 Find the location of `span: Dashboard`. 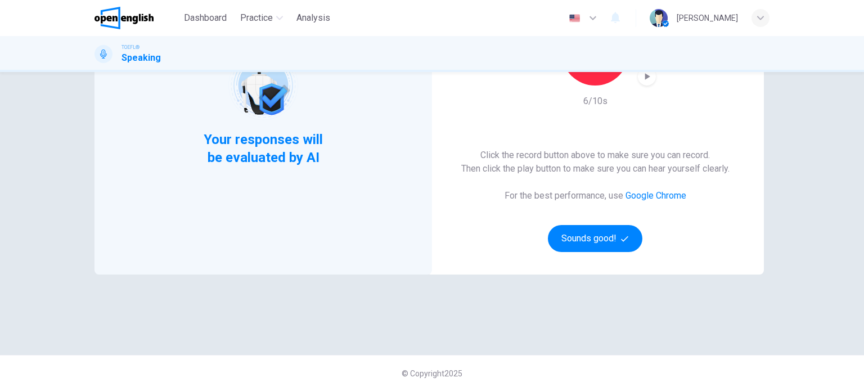

span: Dashboard is located at coordinates (205, 18).